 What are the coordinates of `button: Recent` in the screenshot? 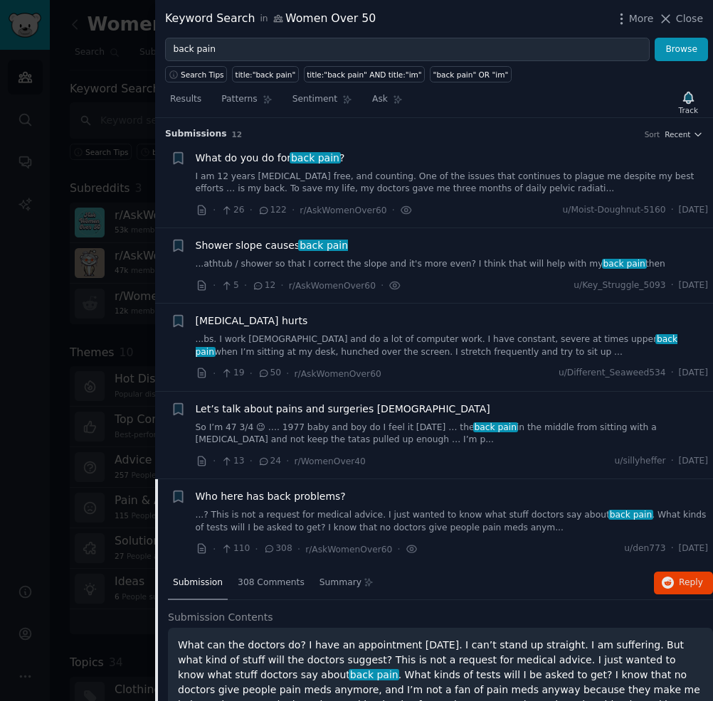 It's located at (683, 134).